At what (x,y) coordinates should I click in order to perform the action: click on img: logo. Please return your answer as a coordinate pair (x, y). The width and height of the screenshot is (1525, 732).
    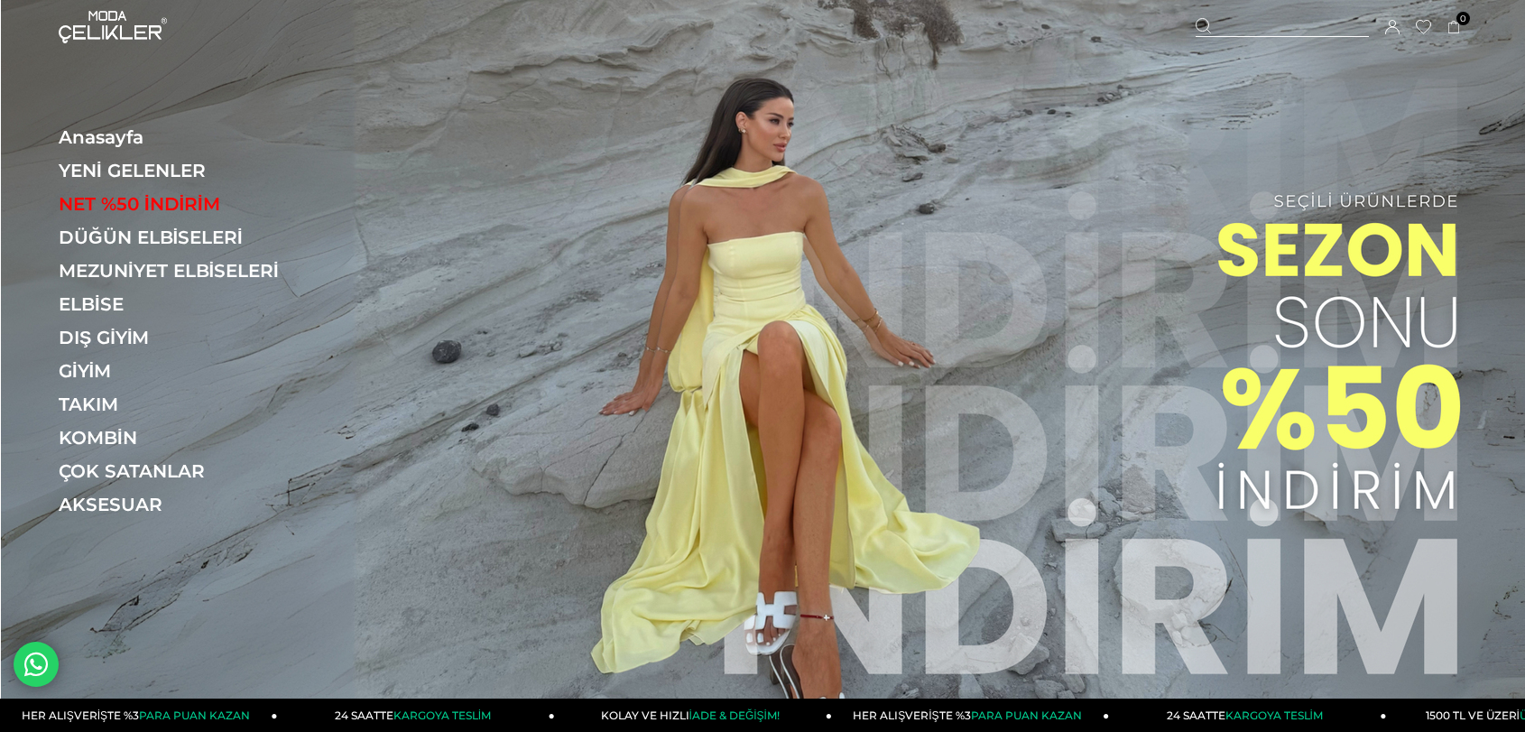
    Looking at the image, I should click on (113, 27).